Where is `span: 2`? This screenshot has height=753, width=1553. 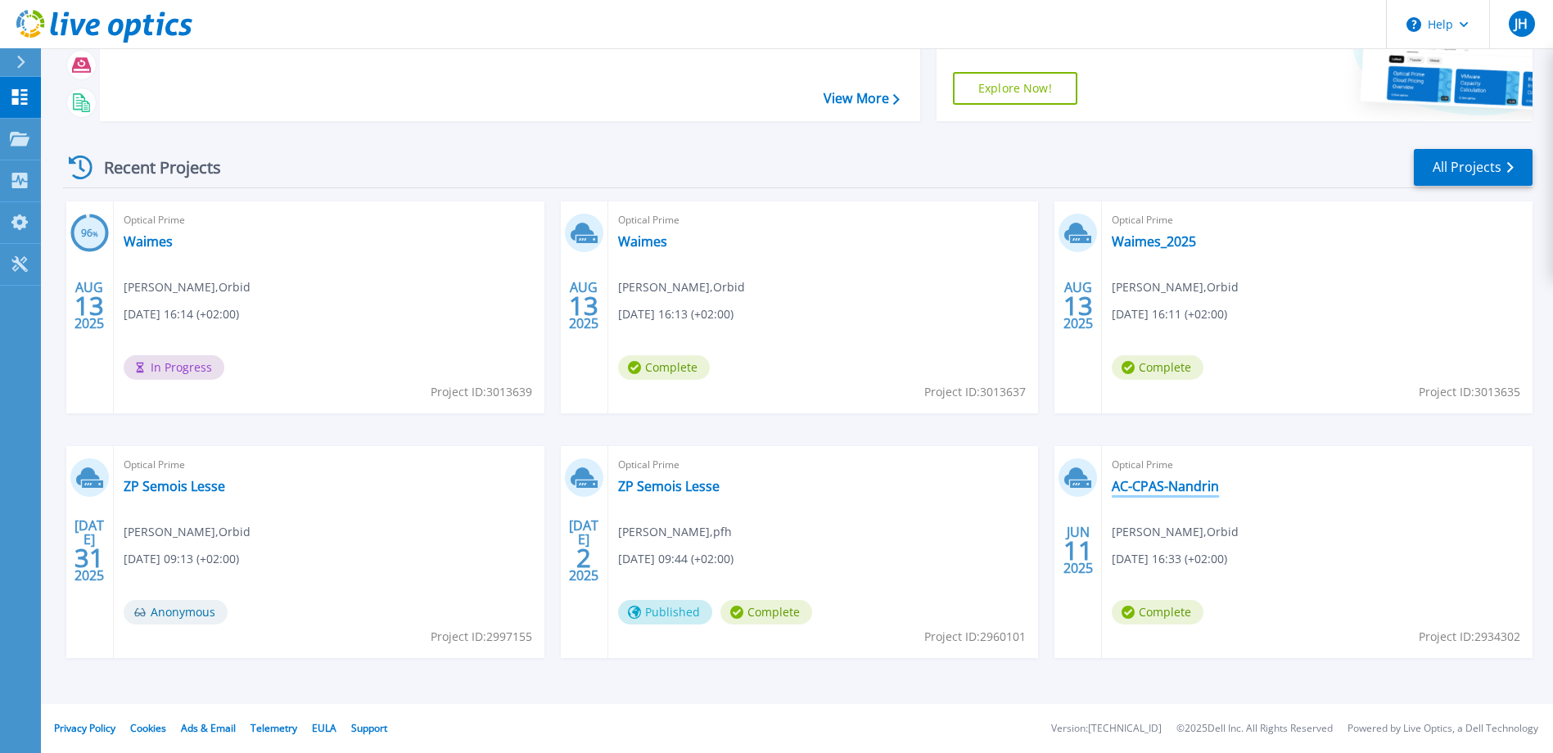 span: 2 is located at coordinates (584, 558).